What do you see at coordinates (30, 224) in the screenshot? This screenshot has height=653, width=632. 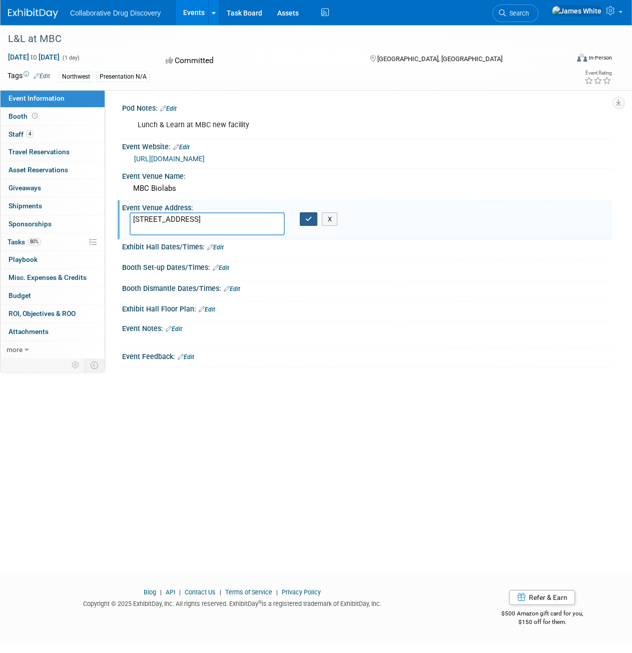 I see `span: Sponsorships` at bounding box center [30, 224].